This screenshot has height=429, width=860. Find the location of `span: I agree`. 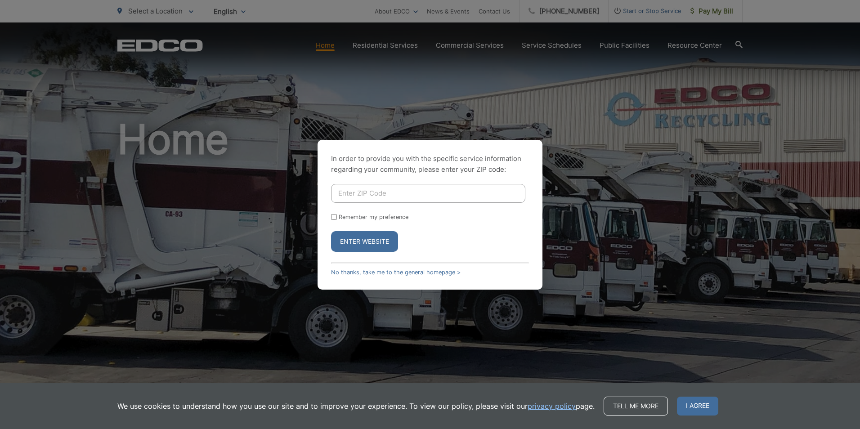

span: I agree is located at coordinates (698, 406).